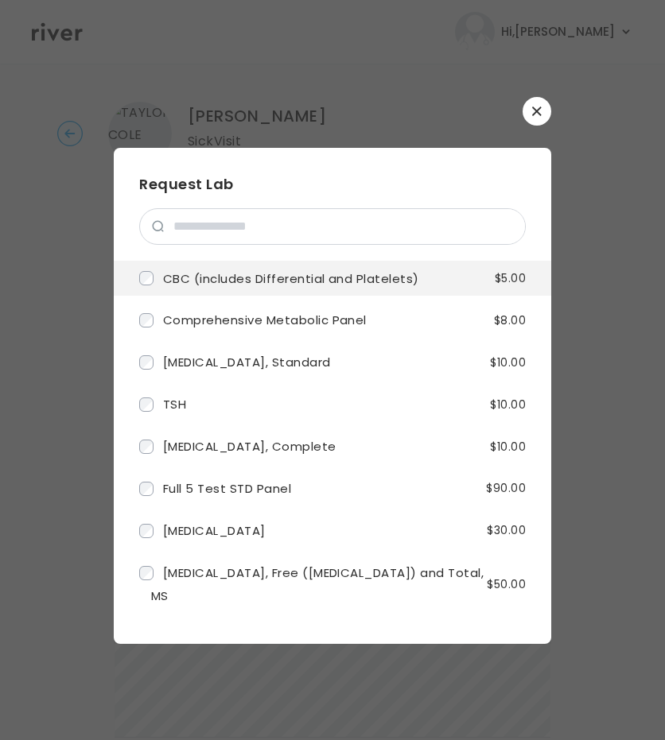 The image size is (665, 740). Describe the element at coordinates (510, 278) in the screenshot. I see `span: $5.00` at that location.